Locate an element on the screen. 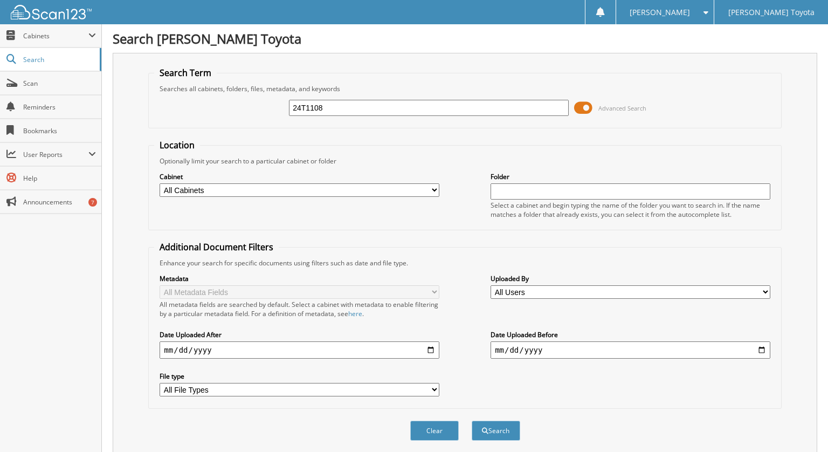  label: Date Uploaded Before is located at coordinates (630, 334).